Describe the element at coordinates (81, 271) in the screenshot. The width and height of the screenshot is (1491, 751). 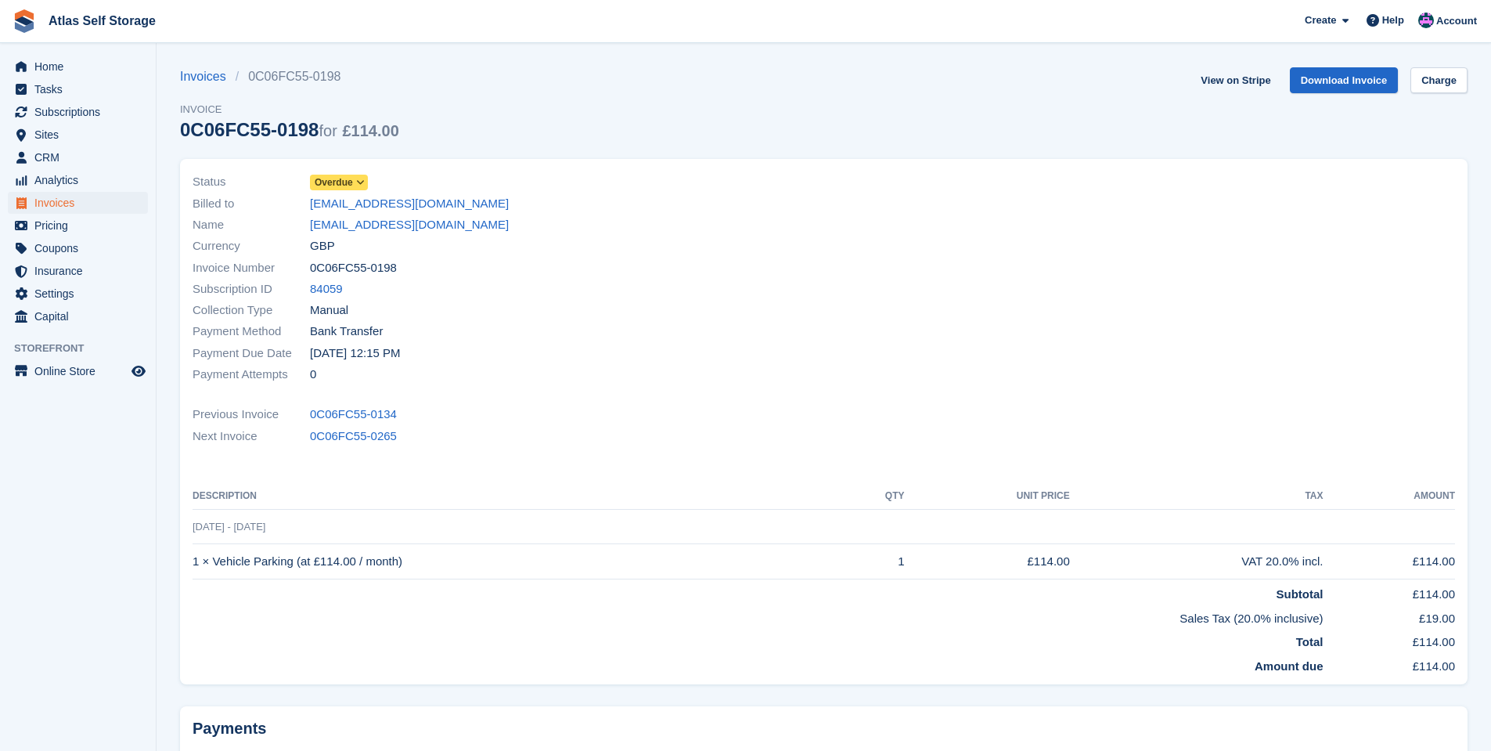
I see `span: Insurance` at that location.